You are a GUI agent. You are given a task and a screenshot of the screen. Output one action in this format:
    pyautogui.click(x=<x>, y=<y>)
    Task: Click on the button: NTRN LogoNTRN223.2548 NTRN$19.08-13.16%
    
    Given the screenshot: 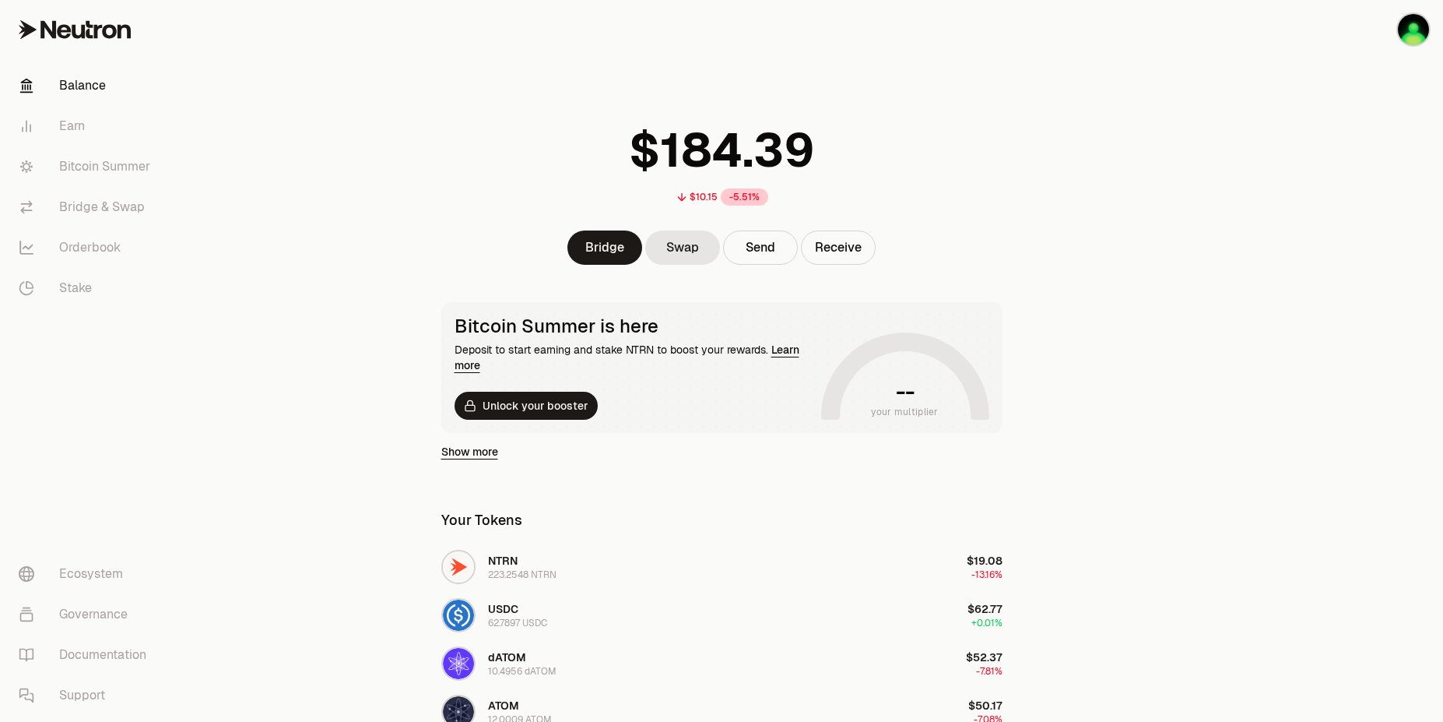 What is the action you would take?
    pyautogui.click(x=722, y=567)
    